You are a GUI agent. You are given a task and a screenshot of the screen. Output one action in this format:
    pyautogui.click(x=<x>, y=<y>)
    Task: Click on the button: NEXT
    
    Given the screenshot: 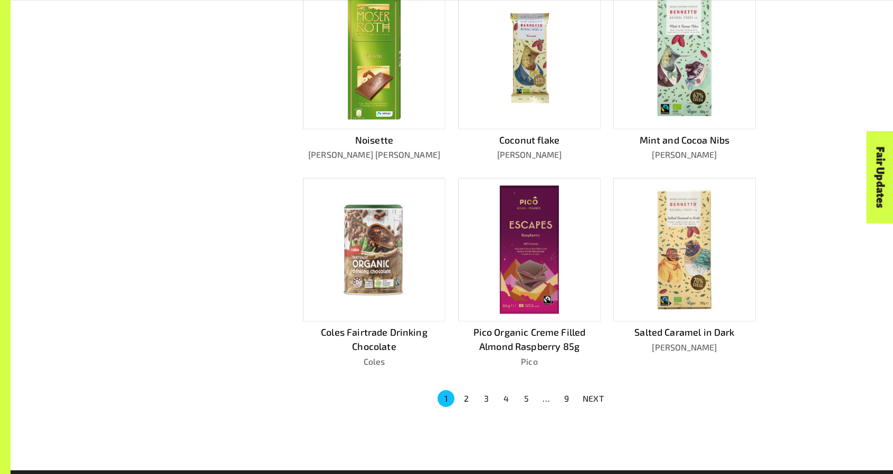 What is the action you would take?
    pyautogui.click(x=593, y=398)
    